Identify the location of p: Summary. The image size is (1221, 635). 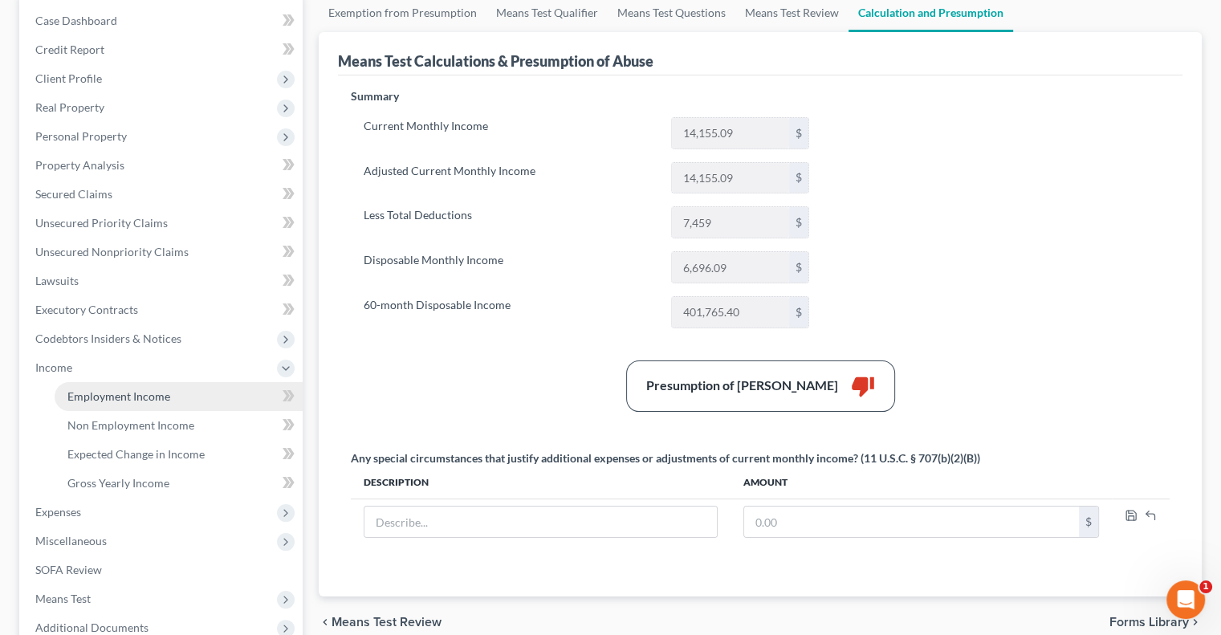
(586, 96).